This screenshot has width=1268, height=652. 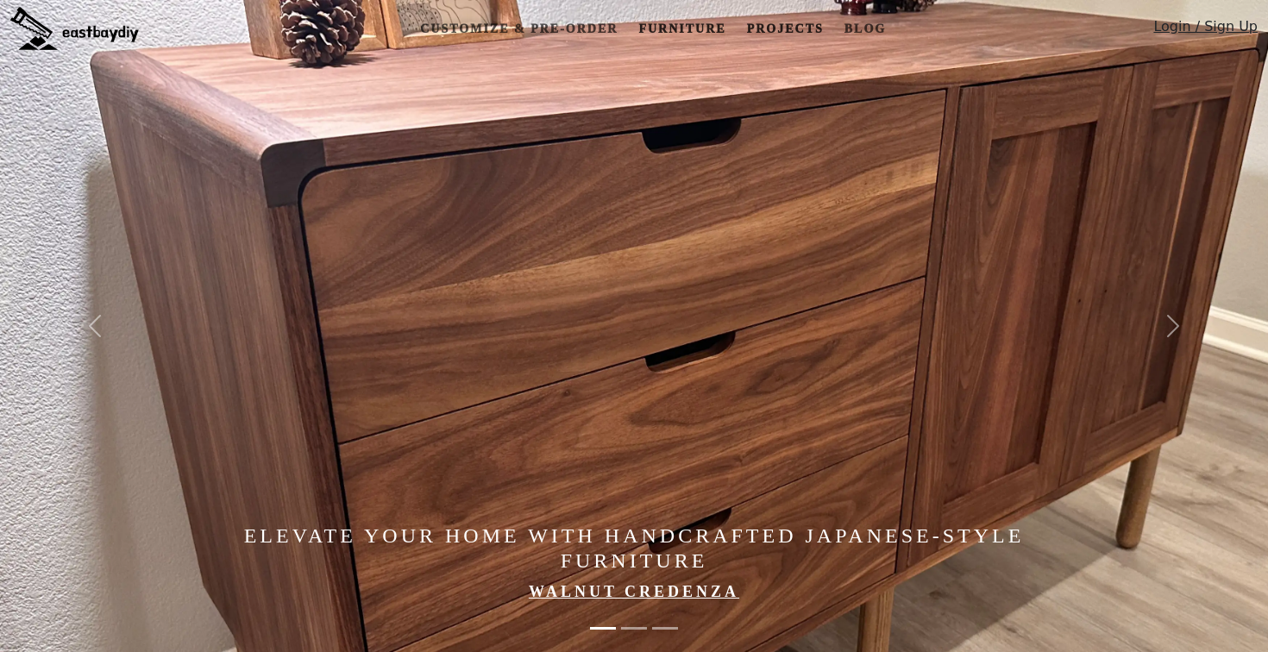 I want to click on a: Login / Sign Up, so click(x=1205, y=30).